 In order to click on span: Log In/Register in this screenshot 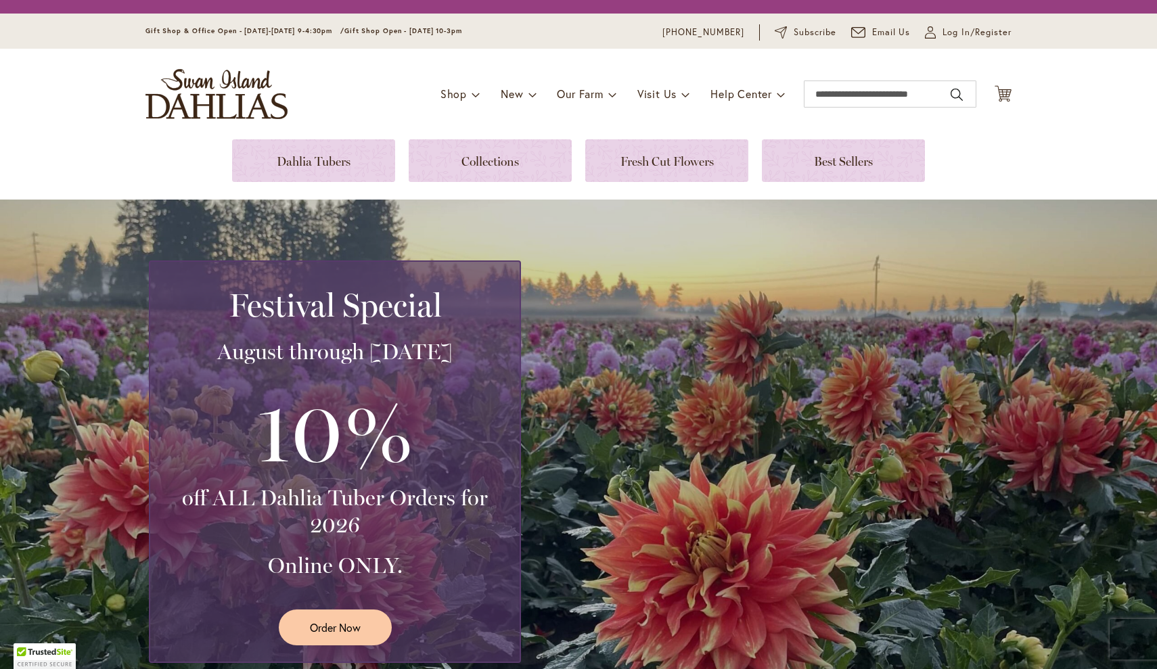, I will do `click(977, 32)`.